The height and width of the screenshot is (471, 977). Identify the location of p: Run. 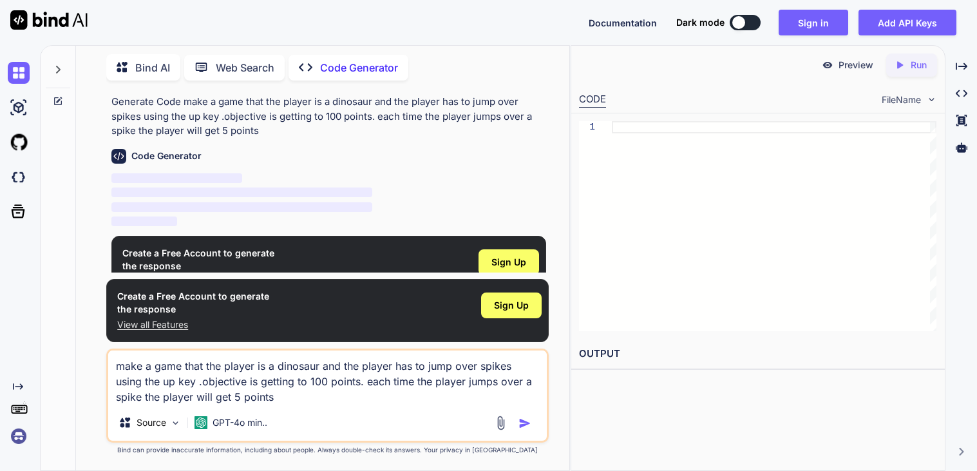
(918, 65).